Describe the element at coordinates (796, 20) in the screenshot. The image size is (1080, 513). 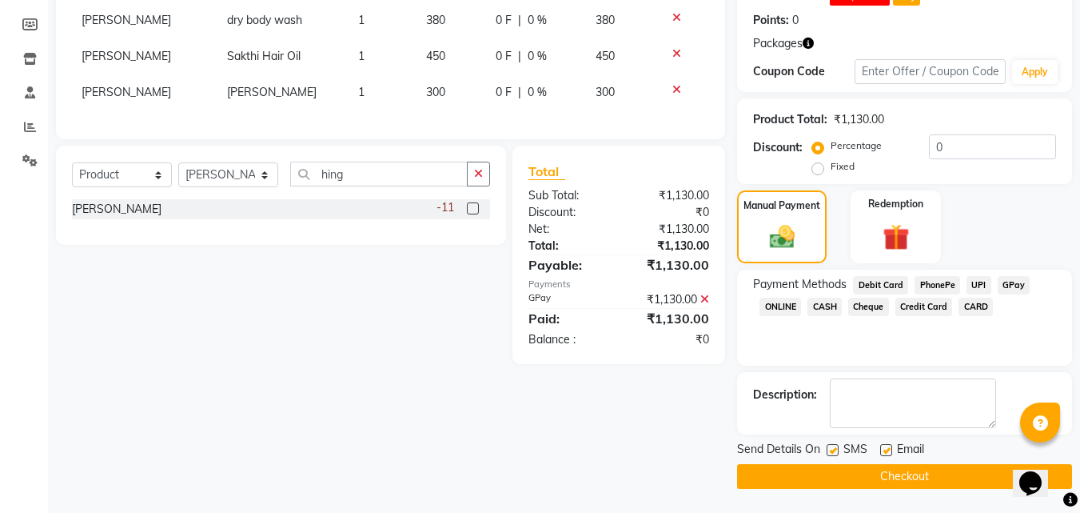
I see `div: 0` at that location.